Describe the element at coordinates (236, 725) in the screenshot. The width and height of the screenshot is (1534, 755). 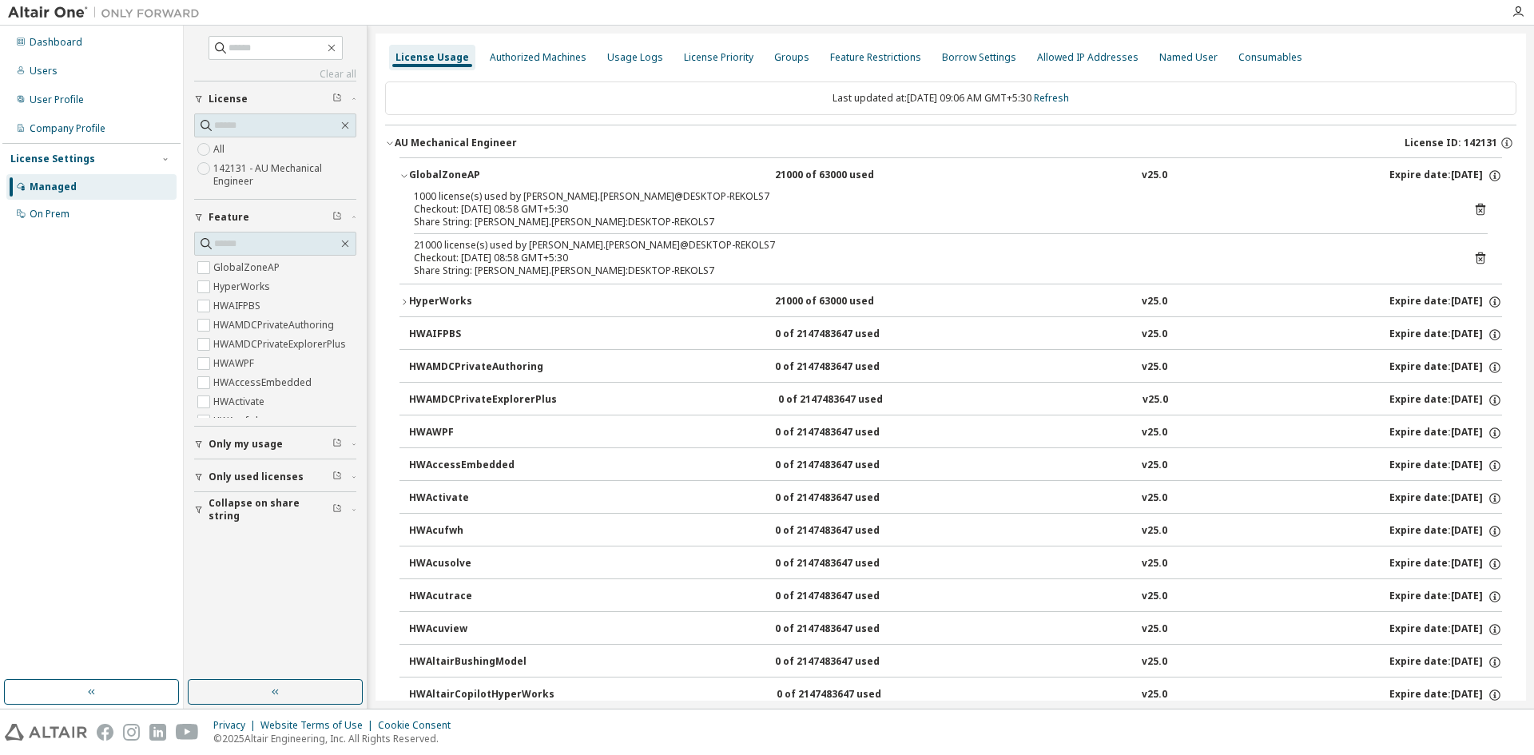
I see `div: Privacy` at that location.